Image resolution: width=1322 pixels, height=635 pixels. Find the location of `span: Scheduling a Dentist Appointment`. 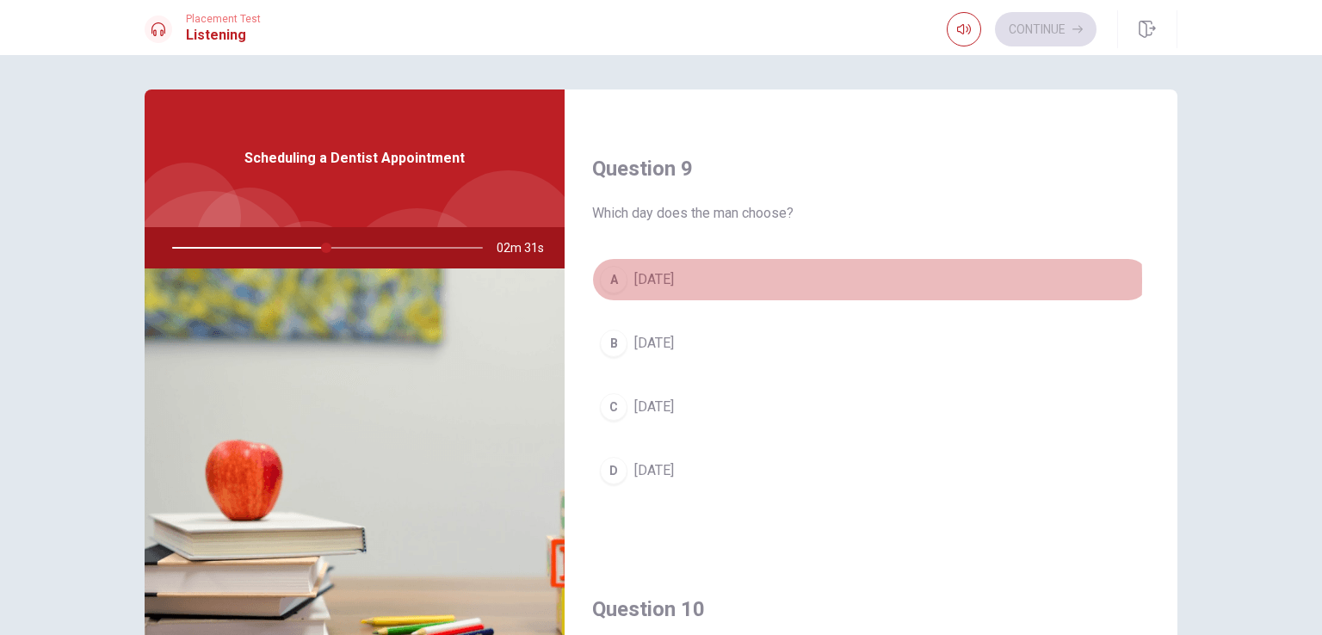

span: Scheduling a Dentist Appointment is located at coordinates (355, 158).